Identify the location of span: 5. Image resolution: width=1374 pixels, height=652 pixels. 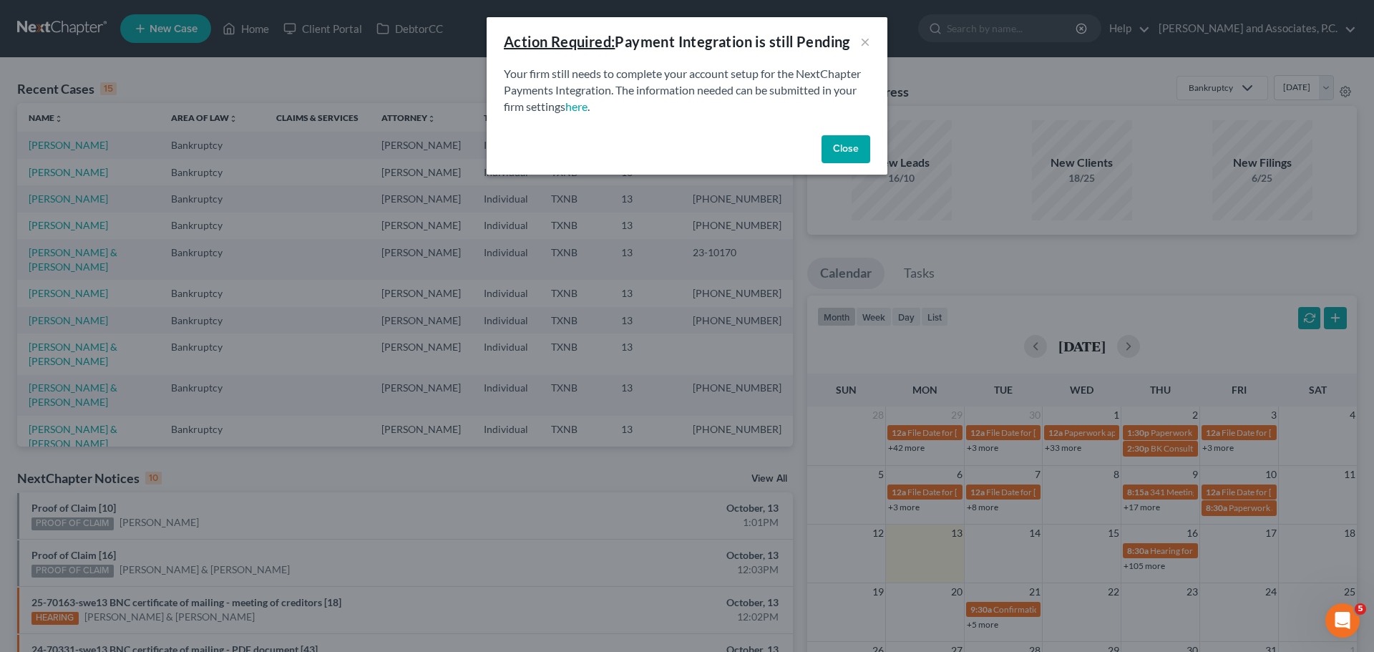
(1361, 609).